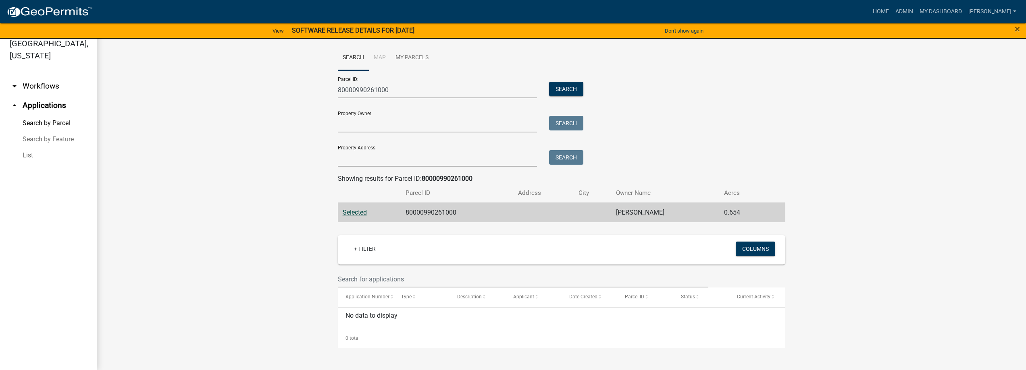 This screenshot has height=370, width=1026. What do you see at coordinates (665, 193) in the screenshot?
I see `th: Owner Name` at bounding box center [665, 193].